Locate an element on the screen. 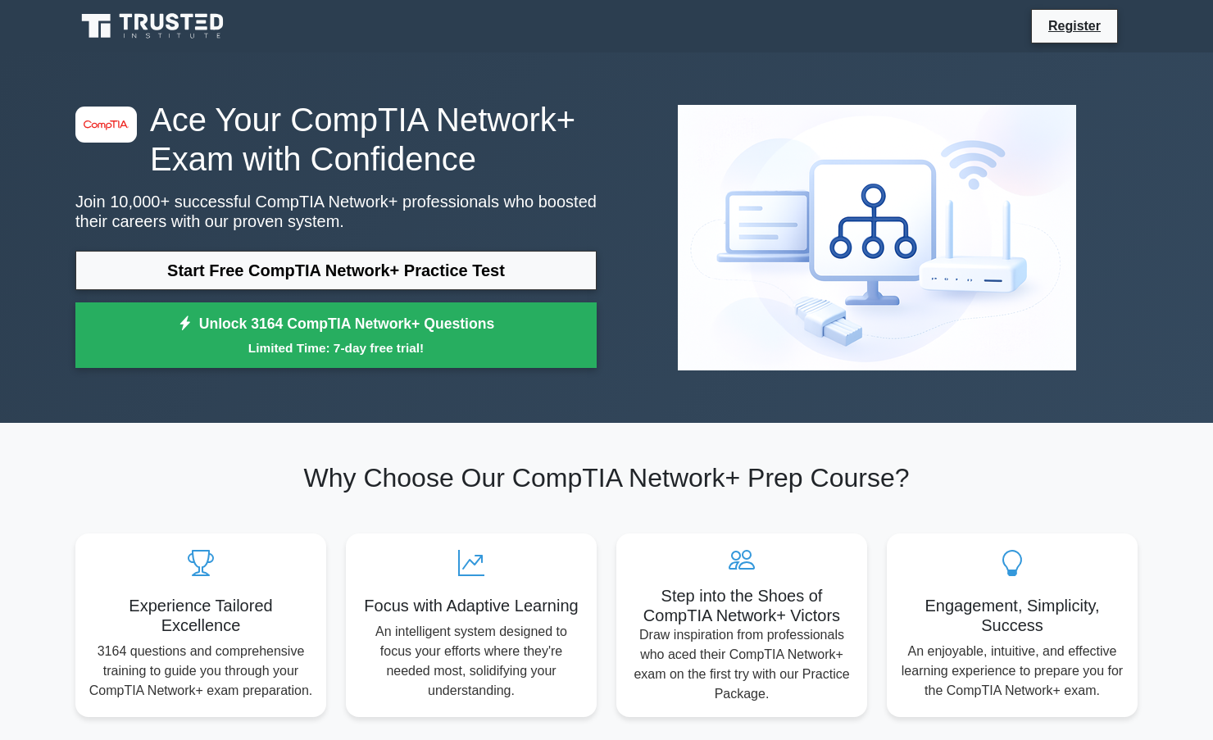 This screenshot has height=740, width=1213. h5: Engagement, Simplicity, Success is located at coordinates (1013, 616).